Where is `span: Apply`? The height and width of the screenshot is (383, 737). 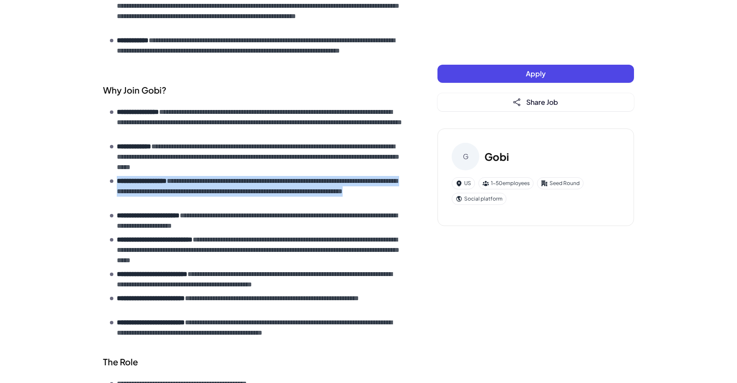 span: Apply is located at coordinates (536, 73).